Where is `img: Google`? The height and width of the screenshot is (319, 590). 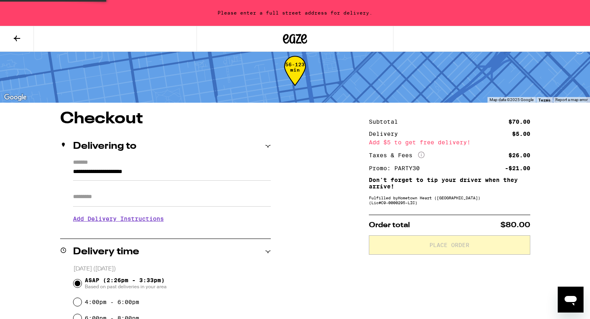 img: Google is located at coordinates (15, 97).